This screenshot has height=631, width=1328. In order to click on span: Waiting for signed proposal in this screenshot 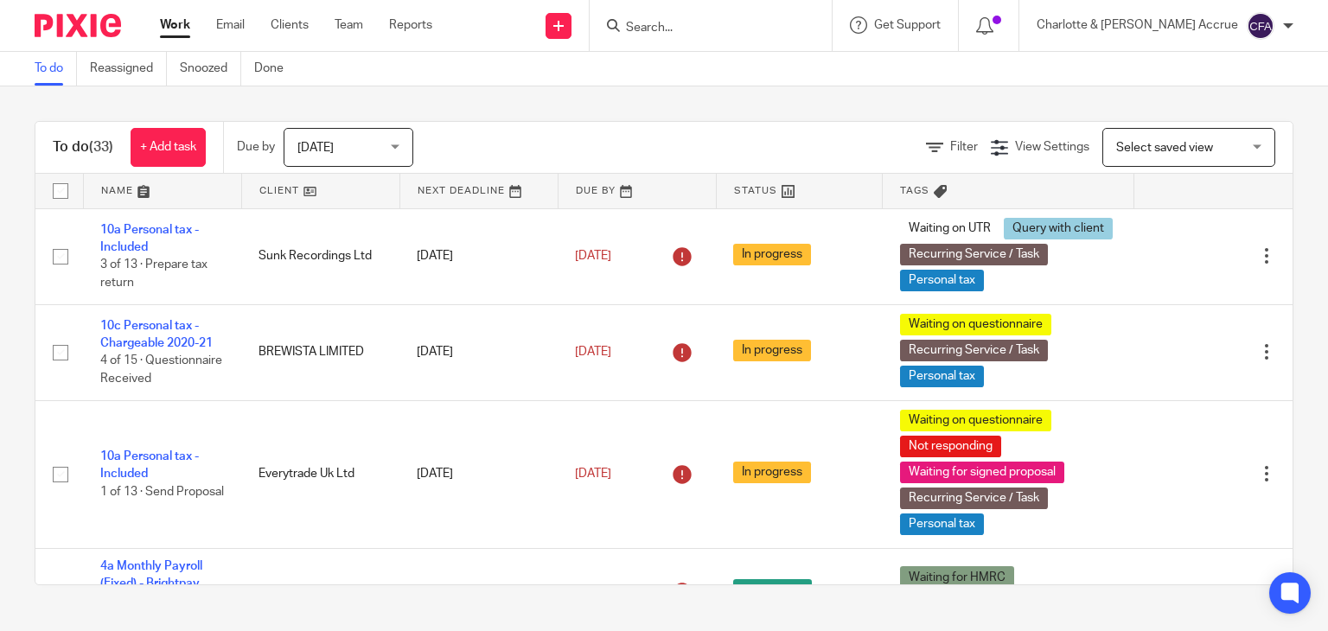, I will do `click(983, 472)`.